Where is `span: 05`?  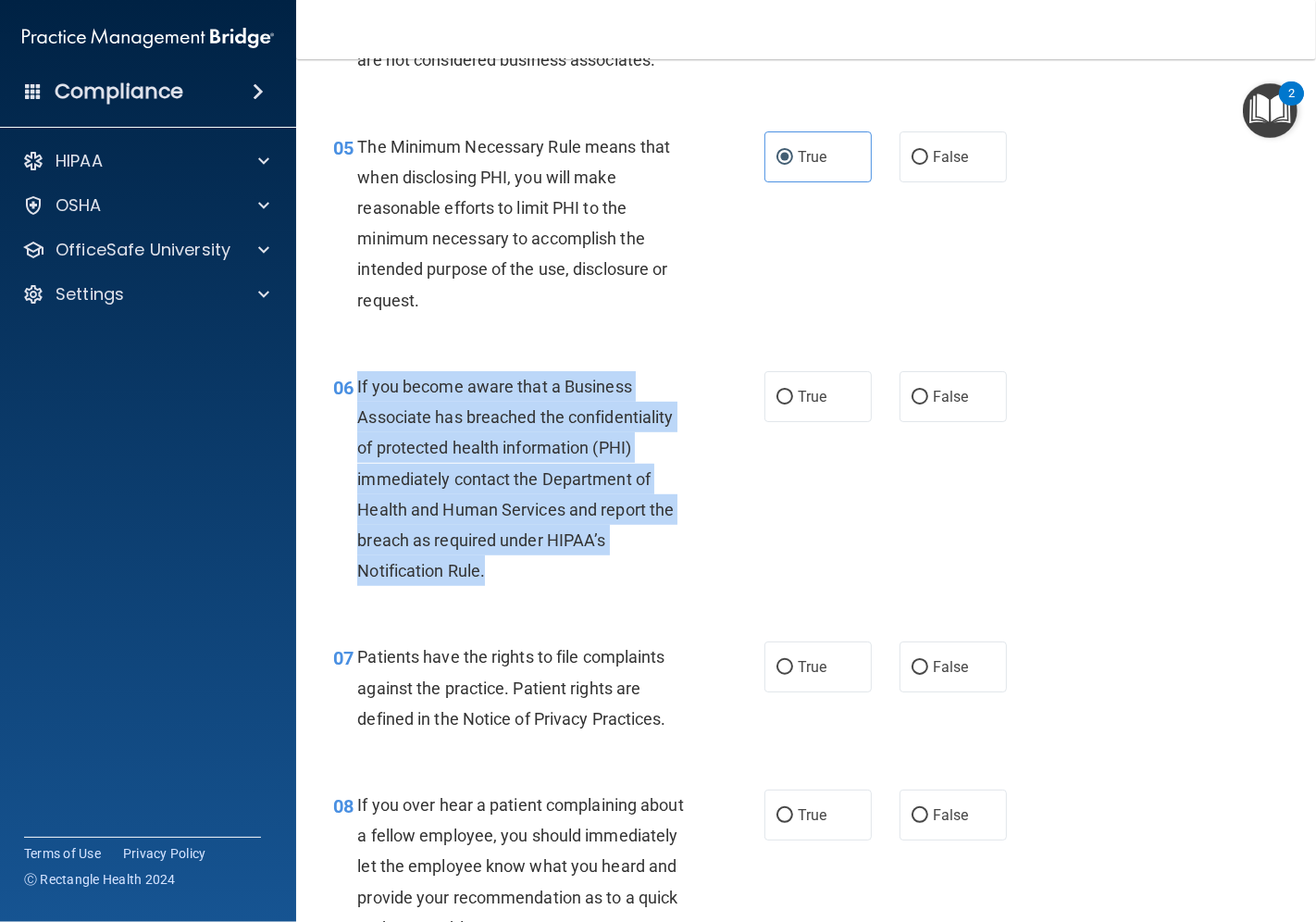 span: 05 is located at coordinates (343, 148).